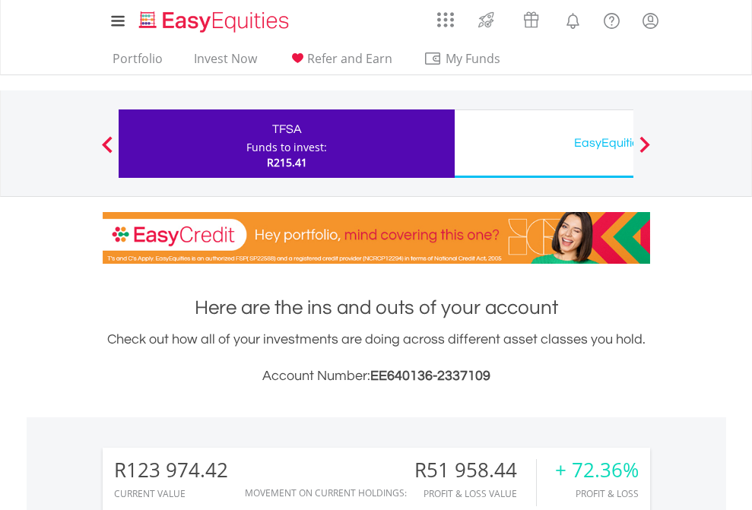  Describe the element at coordinates (573, 19) in the screenshot. I see `a: Notifications` at that location.